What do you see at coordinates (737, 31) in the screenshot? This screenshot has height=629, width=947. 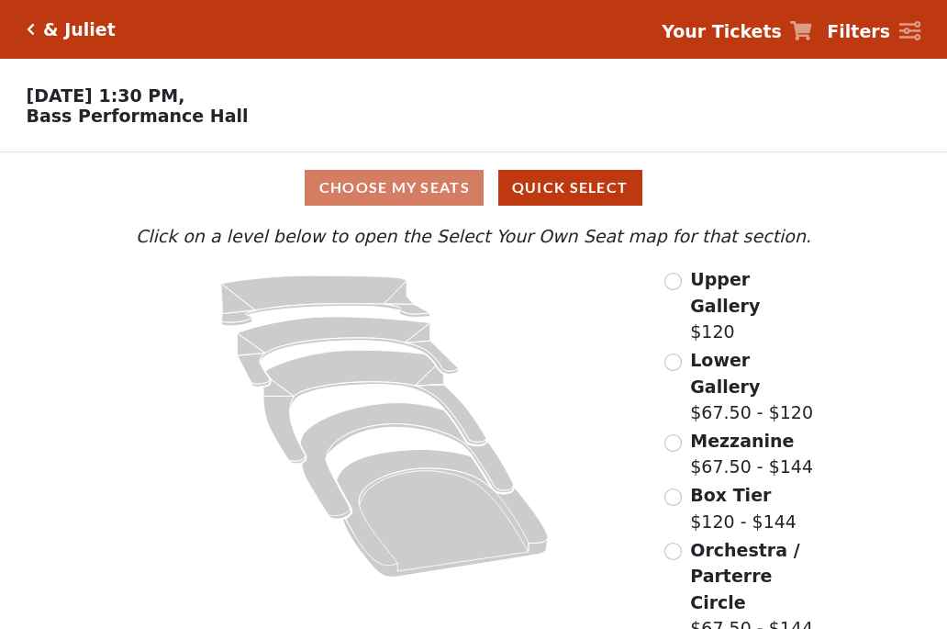 I see `a: Your Tickets` at bounding box center [737, 31].